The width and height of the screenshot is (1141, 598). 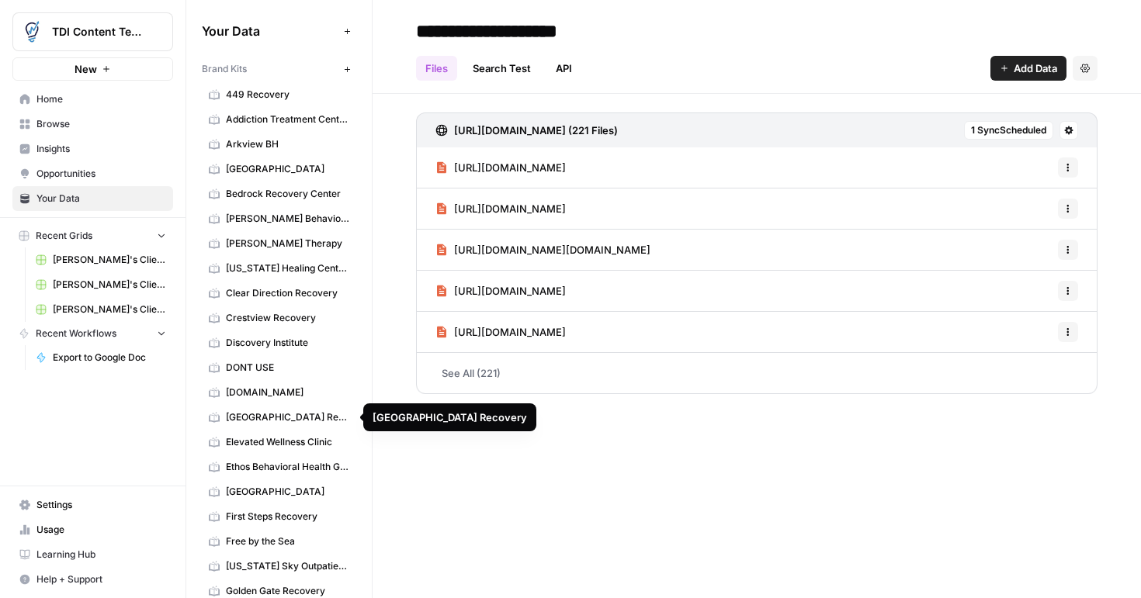 I want to click on a: Bedrock Recovery Center, so click(x=279, y=194).